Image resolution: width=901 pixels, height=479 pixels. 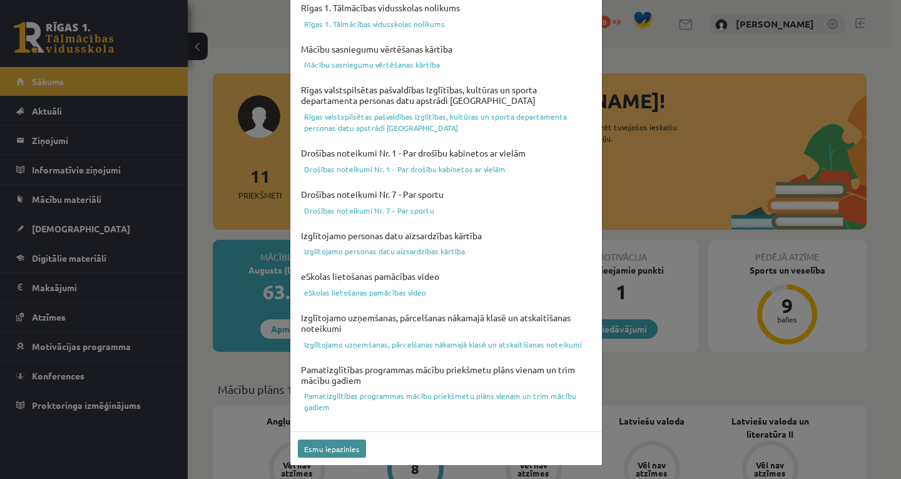 What do you see at coordinates (332, 448) in the screenshot?
I see `button: Esmu iepazinies` at bounding box center [332, 448].